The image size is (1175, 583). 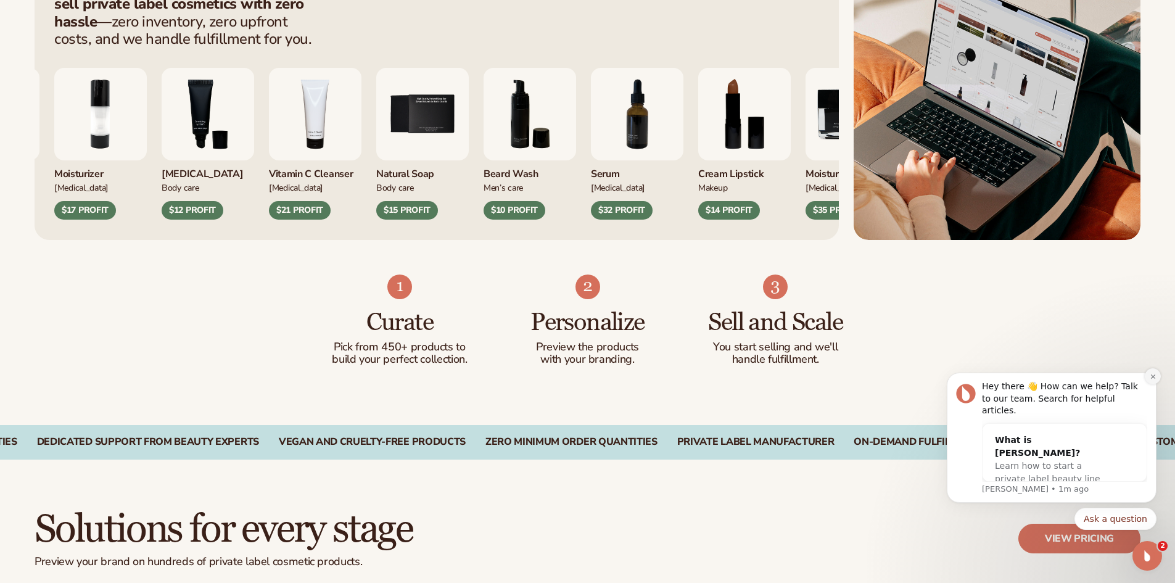 I want to click on p: handle fulfillment., so click(x=775, y=360).